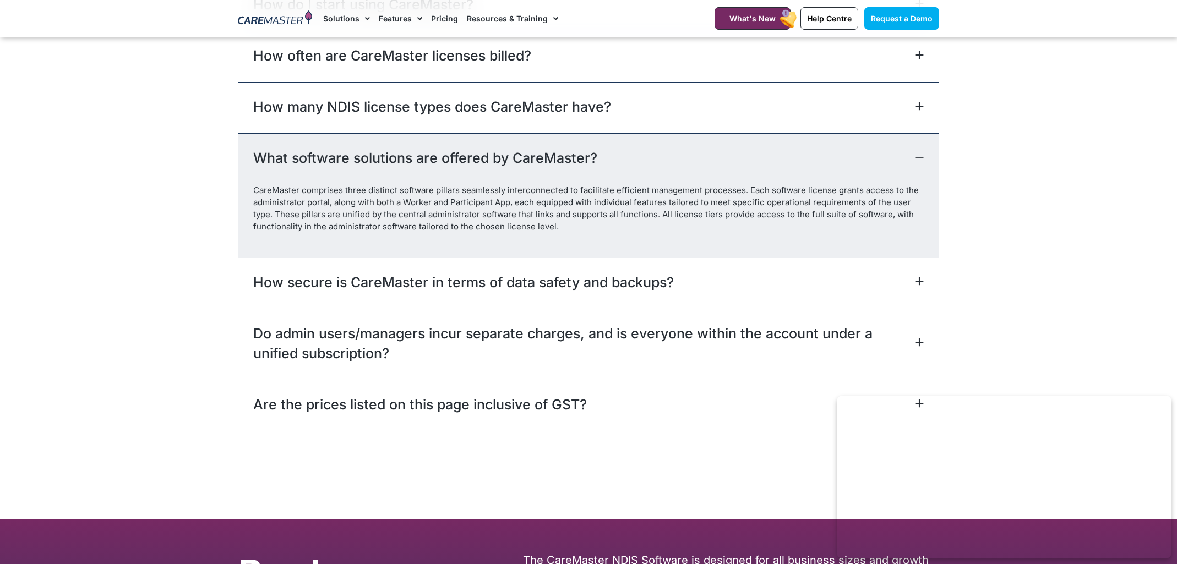  Describe the element at coordinates (589, 56) in the screenshot. I see `div: How often are CareMaster licenses billed?` at that location.